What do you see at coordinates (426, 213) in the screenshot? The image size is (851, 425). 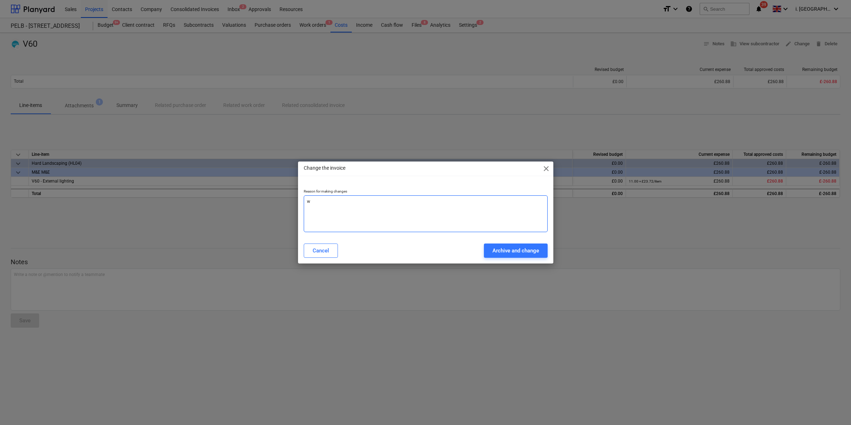 I see `textarea: w` at bounding box center [426, 213].